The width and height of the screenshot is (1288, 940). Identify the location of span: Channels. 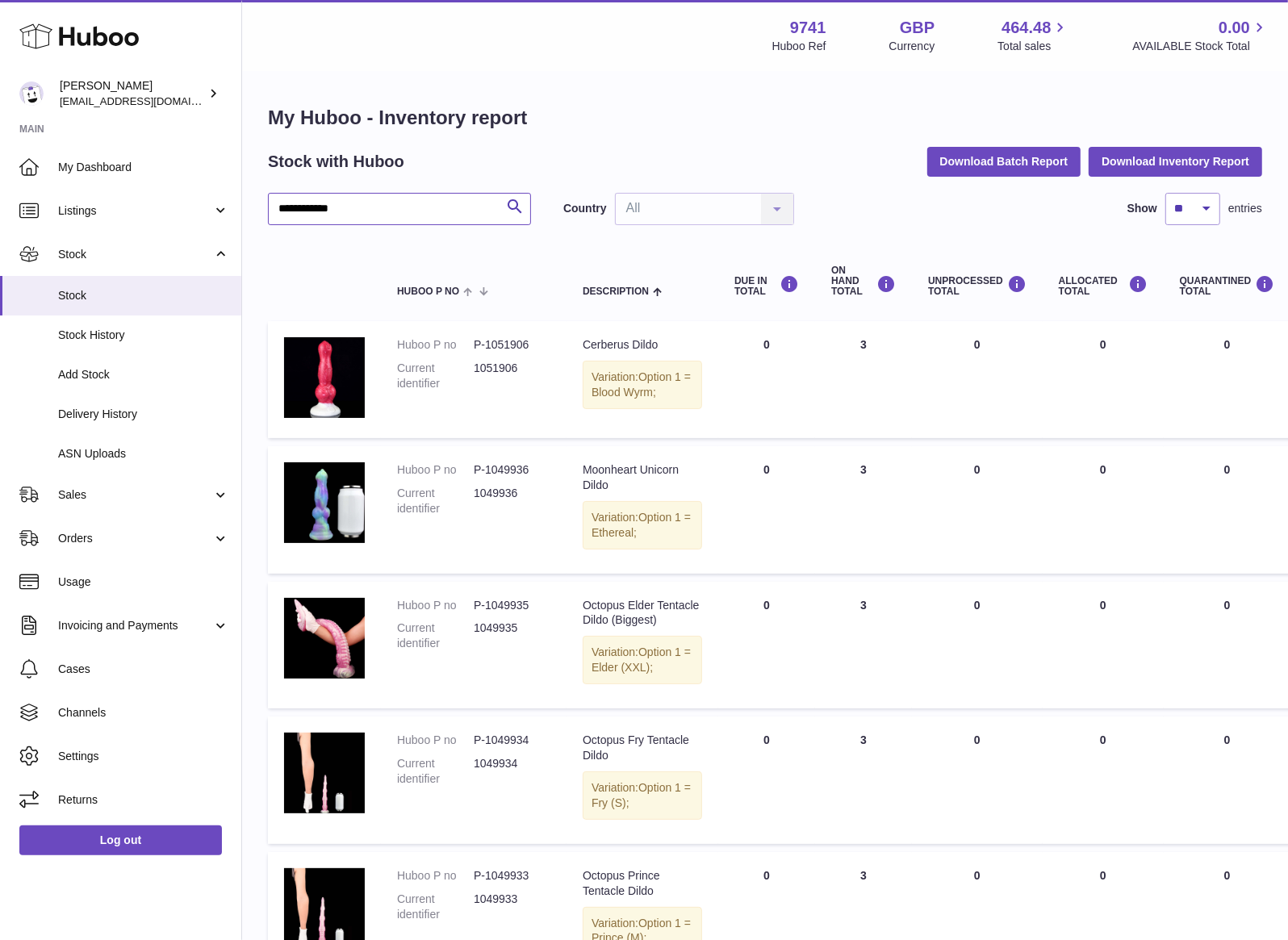
(143, 712).